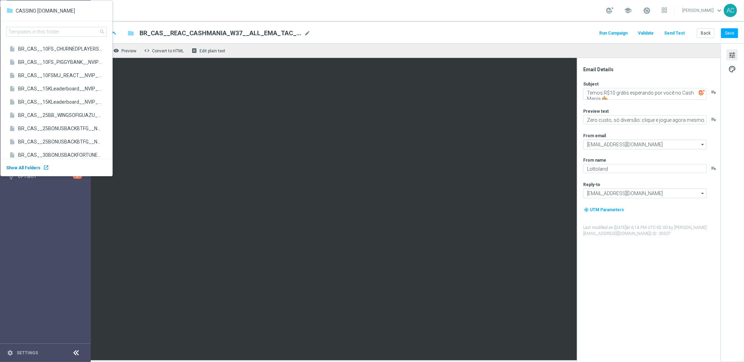  What do you see at coordinates (61, 75) in the screenshot?
I see `span: BR_CAS__10FSMJ_REACT__NVIP_EMA_TAC_GM` at bounding box center [61, 75].